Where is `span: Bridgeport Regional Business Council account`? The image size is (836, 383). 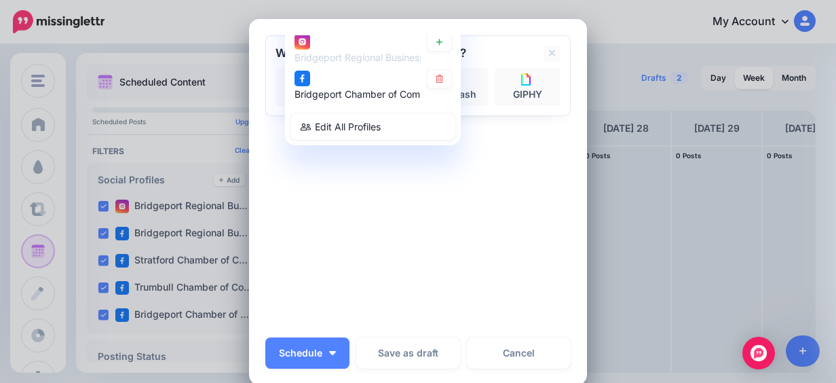
span: Bridgeport Regional Business Council account is located at coordinates (396, 56).